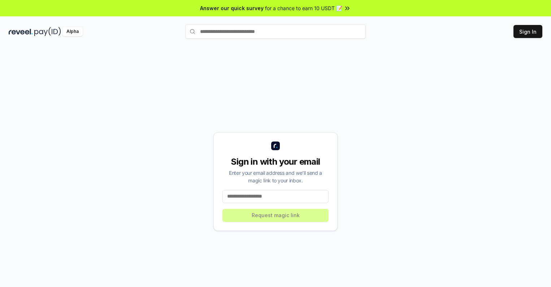 This screenshot has height=287, width=551. Describe the element at coordinates (21, 31) in the screenshot. I see `img: reveel_dark` at that location.